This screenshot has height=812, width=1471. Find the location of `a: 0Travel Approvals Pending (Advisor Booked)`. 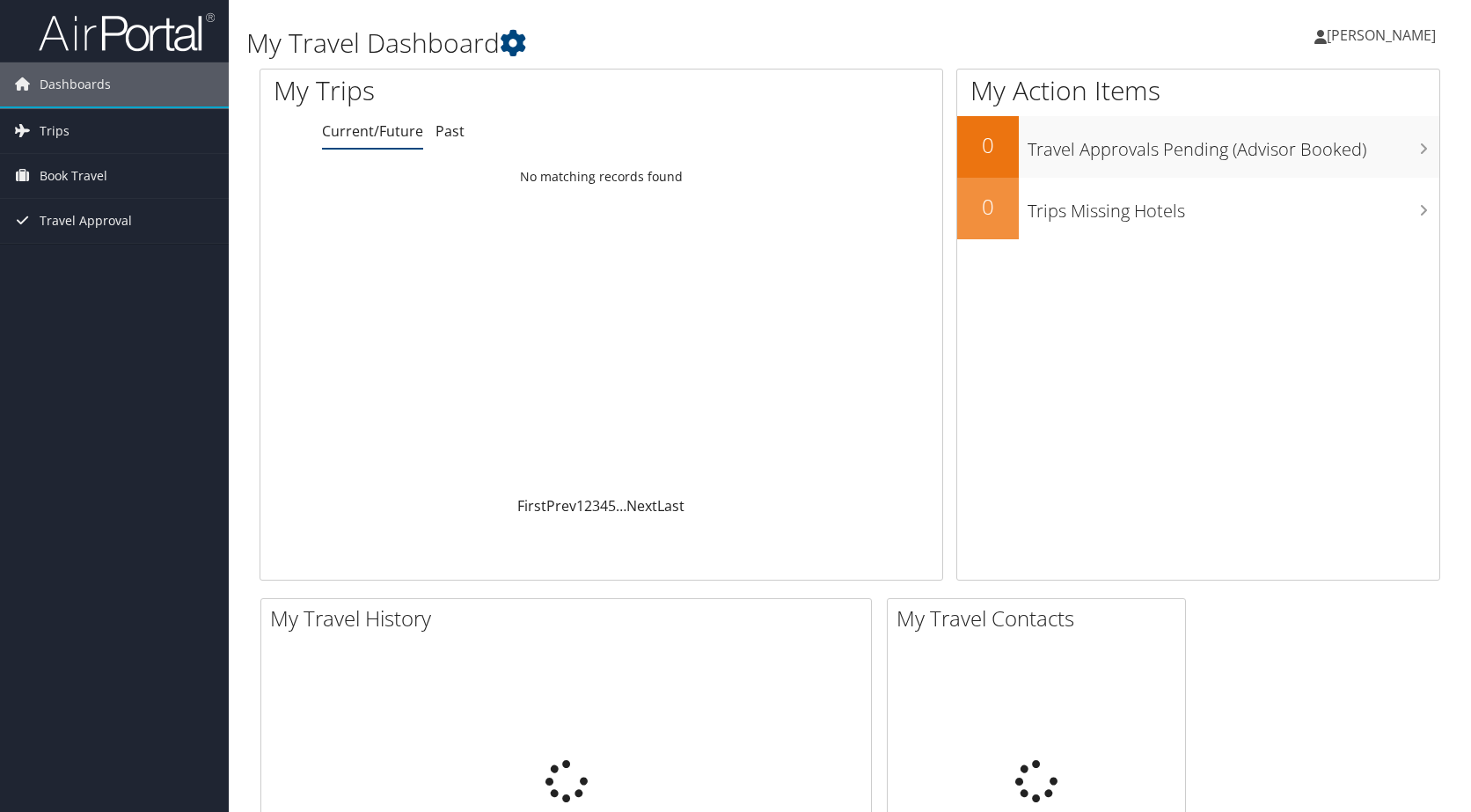

a: 0Travel Approvals Pending (Advisor Booked) is located at coordinates (1199, 147).